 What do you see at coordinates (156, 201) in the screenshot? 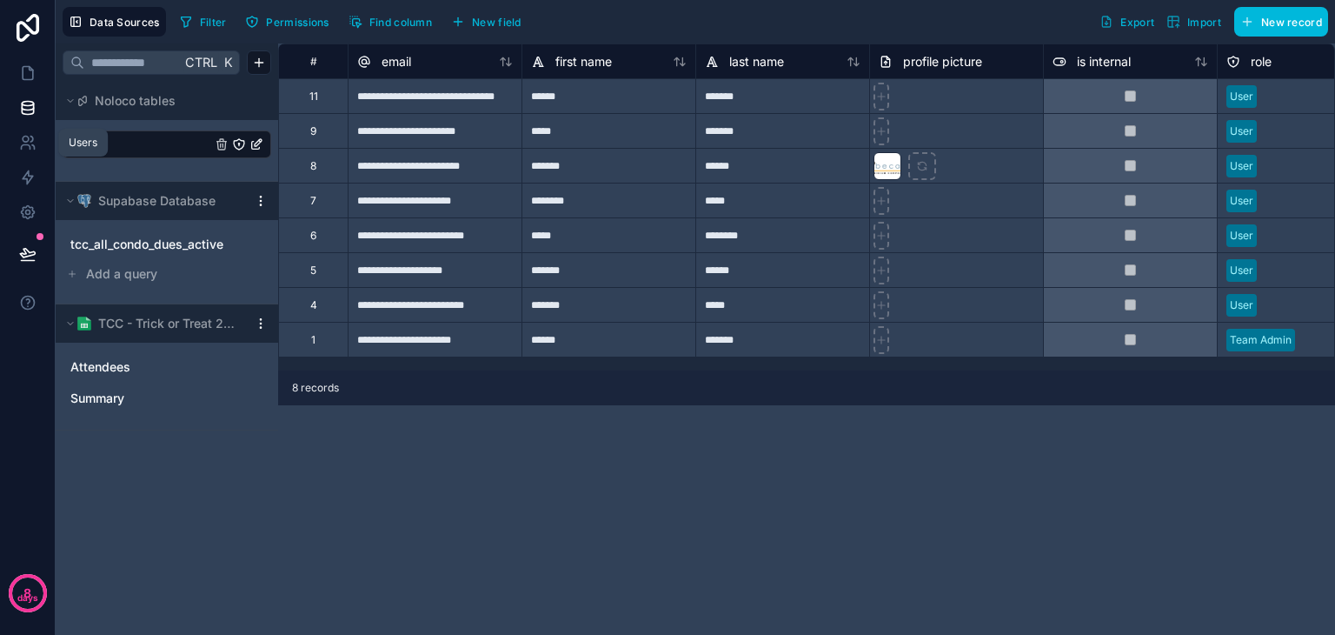
I see `span: Supabase Database` at bounding box center [156, 201].